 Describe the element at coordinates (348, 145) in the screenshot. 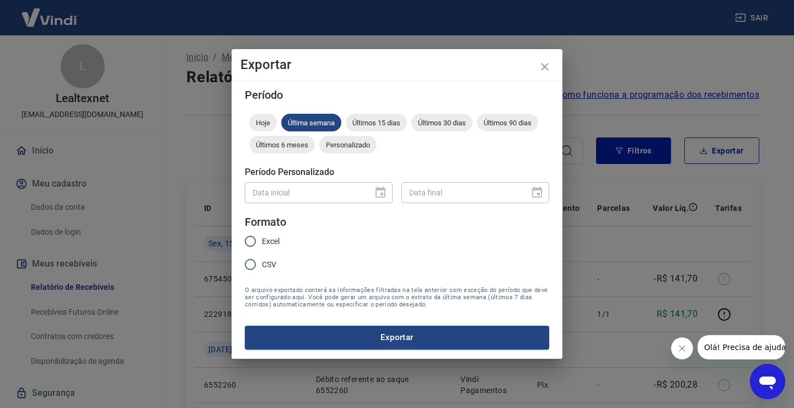

I see `div: Personalizado` at that location.